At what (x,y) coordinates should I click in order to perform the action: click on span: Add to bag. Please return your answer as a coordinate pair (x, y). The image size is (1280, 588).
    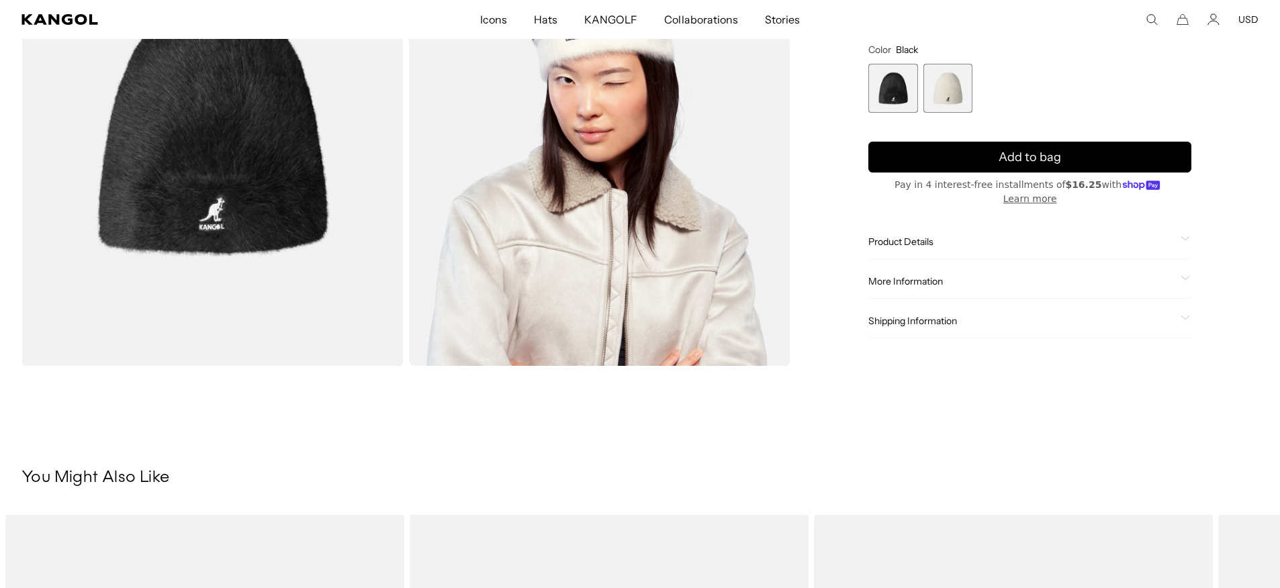
    Looking at the image, I should click on (1029, 157).